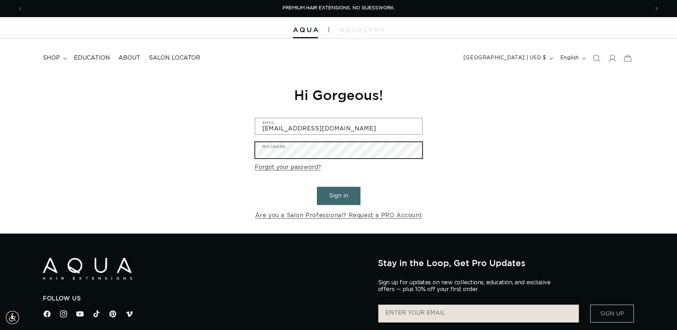  What do you see at coordinates (205, 298) in the screenshot?
I see `h2: Follow Us` at bounding box center [205, 298].